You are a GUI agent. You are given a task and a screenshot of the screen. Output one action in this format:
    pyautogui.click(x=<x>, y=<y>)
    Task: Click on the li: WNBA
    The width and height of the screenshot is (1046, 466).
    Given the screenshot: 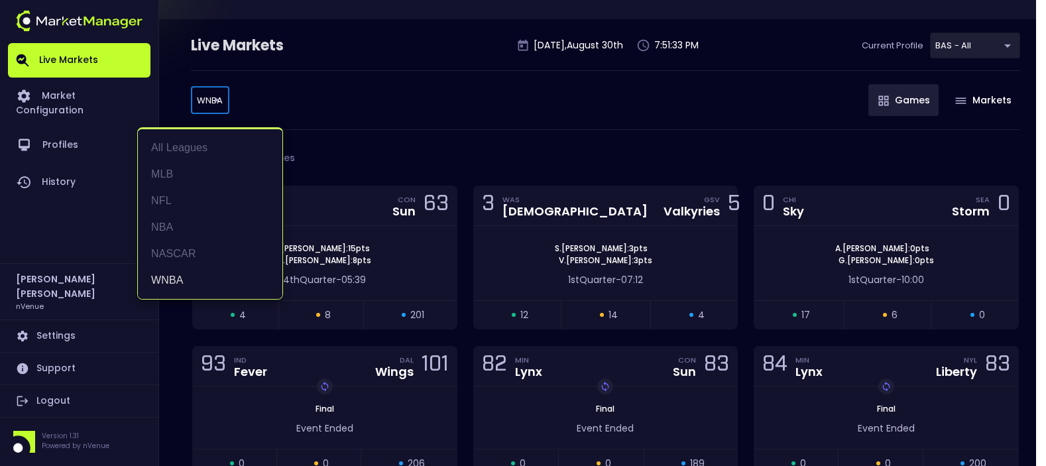 What is the action you would take?
    pyautogui.click(x=210, y=280)
    